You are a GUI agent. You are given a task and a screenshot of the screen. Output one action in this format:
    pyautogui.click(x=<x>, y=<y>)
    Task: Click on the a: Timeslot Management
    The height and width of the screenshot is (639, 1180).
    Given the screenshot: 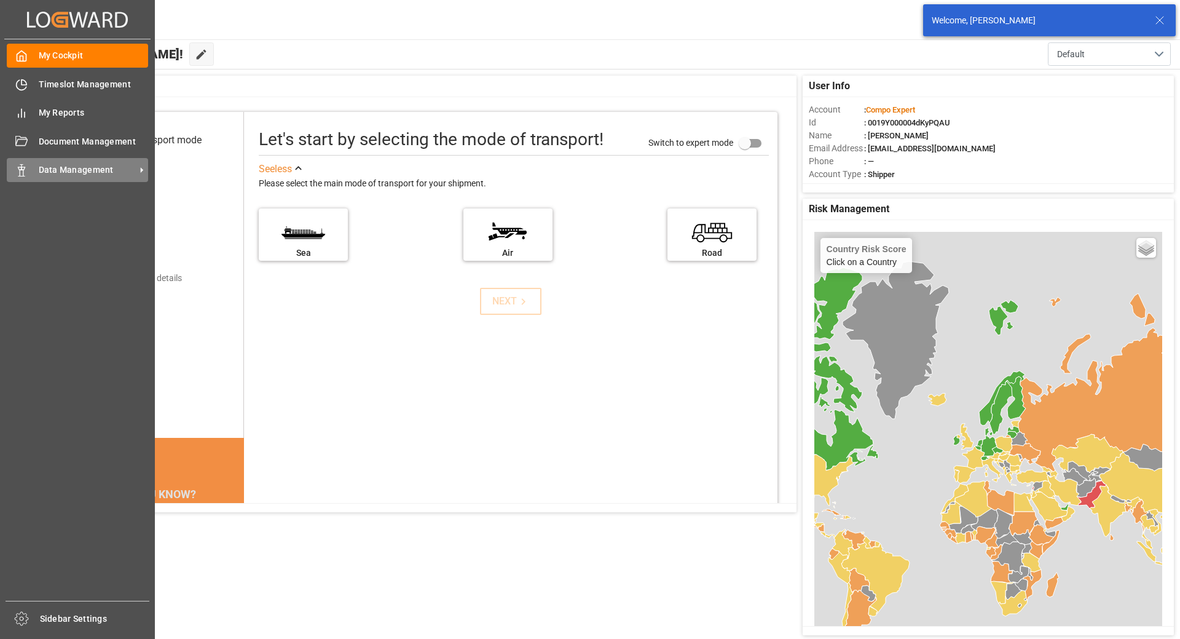 What is the action you would take?
    pyautogui.click(x=77, y=84)
    